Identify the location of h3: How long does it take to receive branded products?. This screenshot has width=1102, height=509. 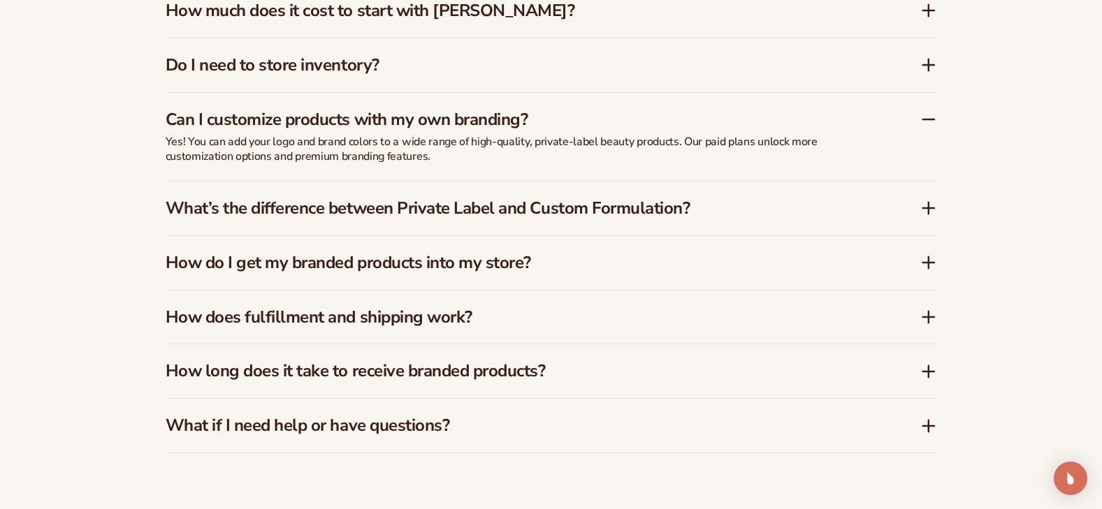
(522, 371).